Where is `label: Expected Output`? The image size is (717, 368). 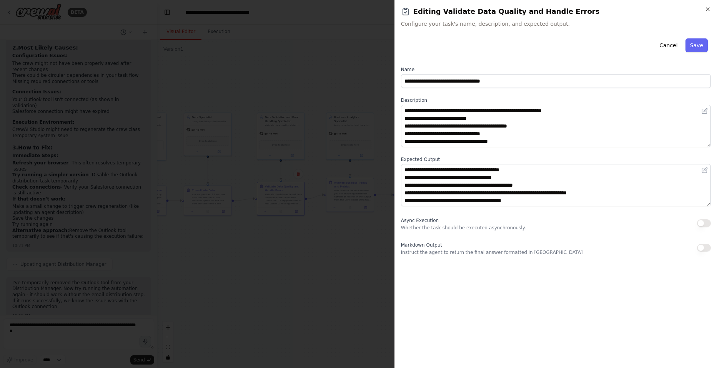 label: Expected Output is located at coordinates (556, 160).